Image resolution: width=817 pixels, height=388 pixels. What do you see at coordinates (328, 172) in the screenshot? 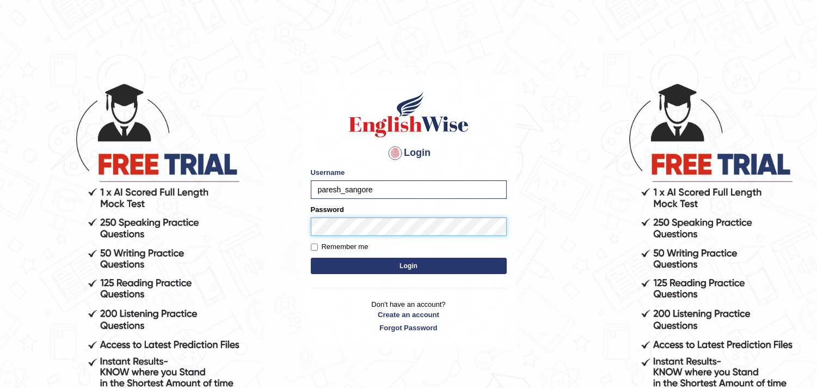
I see `label: Username` at bounding box center [328, 172].